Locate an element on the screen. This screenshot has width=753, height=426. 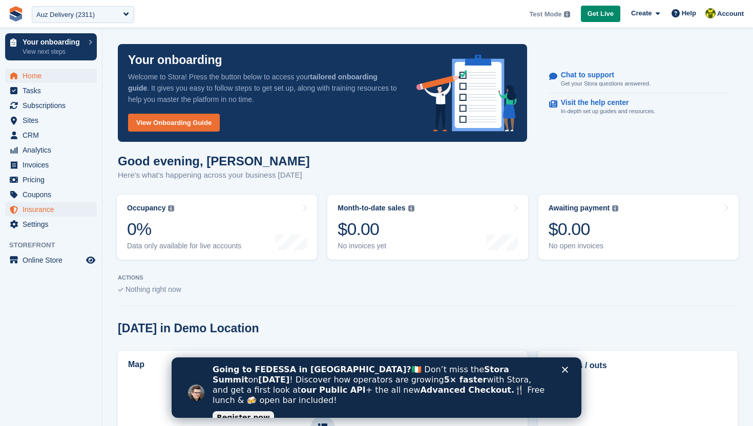
img: Profile image for Steven is located at coordinates (25, 35).